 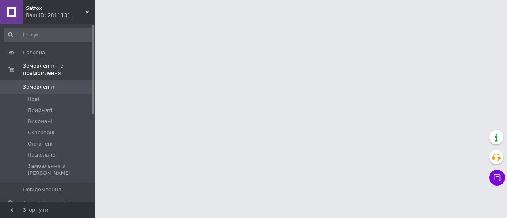 What do you see at coordinates (60, 15) in the screenshot?
I see `div: Ваш ID: 2811131` at bounding box center [60, 15].